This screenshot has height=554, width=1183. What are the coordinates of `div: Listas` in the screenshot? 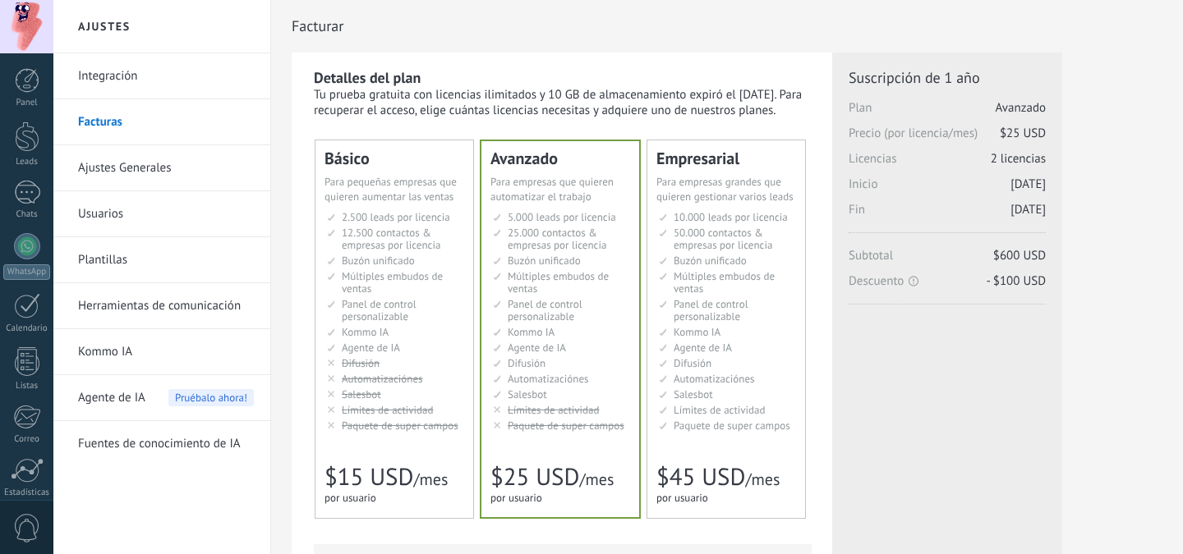 It's located at (27, 386).